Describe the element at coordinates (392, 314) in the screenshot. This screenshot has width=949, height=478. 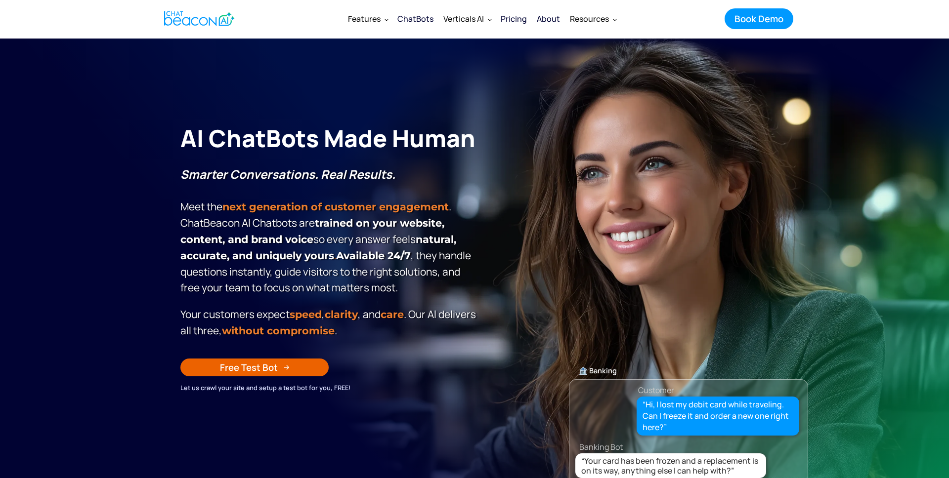
I see `span: care` at that location.